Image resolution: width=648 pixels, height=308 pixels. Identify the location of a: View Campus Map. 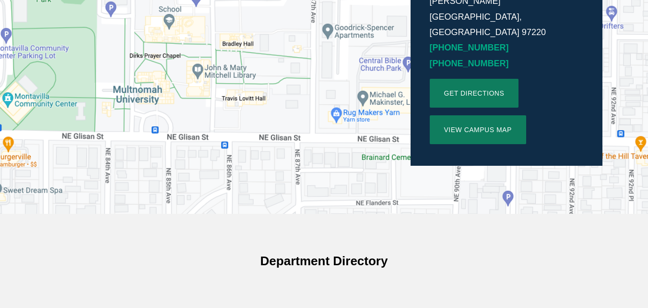
(478, 130).